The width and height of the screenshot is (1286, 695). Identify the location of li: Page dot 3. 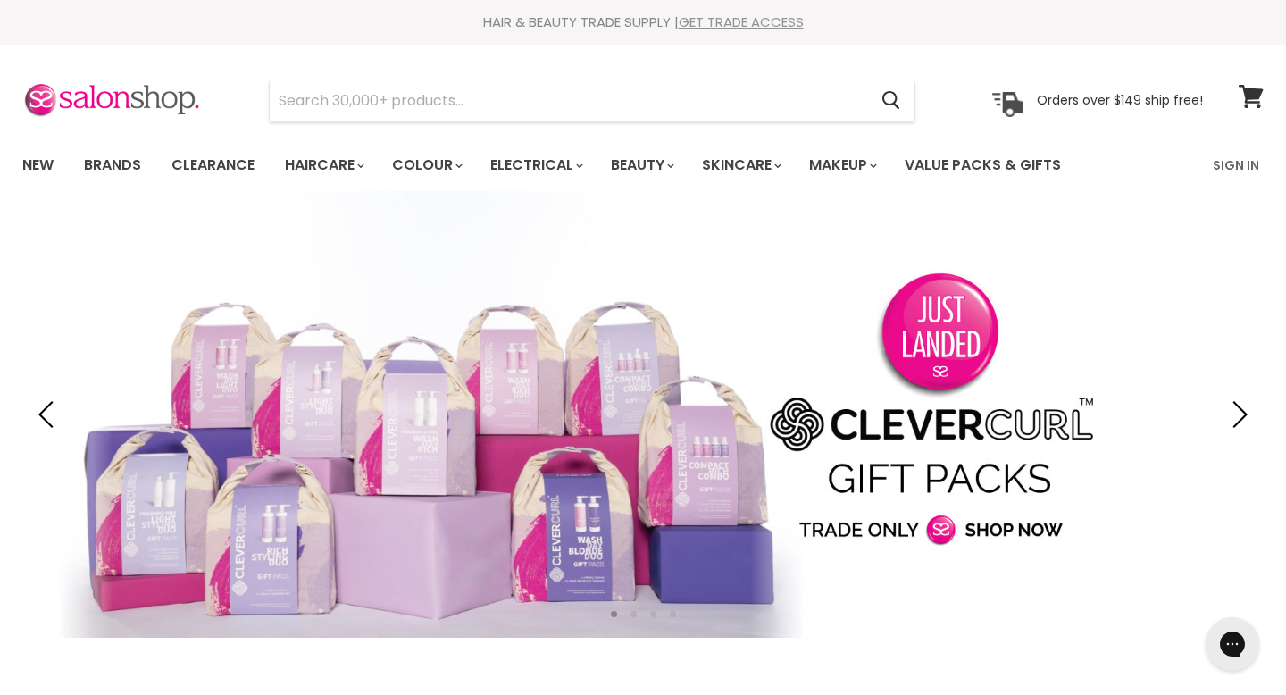
(653, 614).